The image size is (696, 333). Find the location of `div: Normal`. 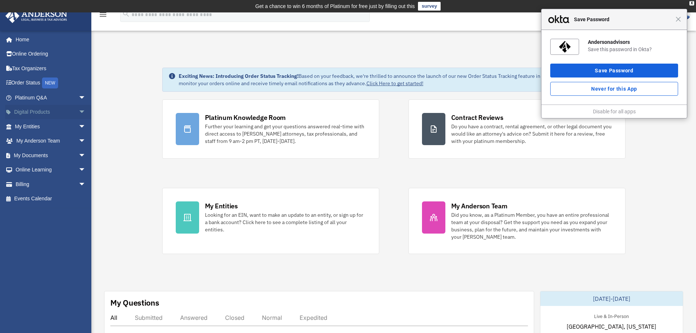

div: Normal is located at coordinates (272, 317).